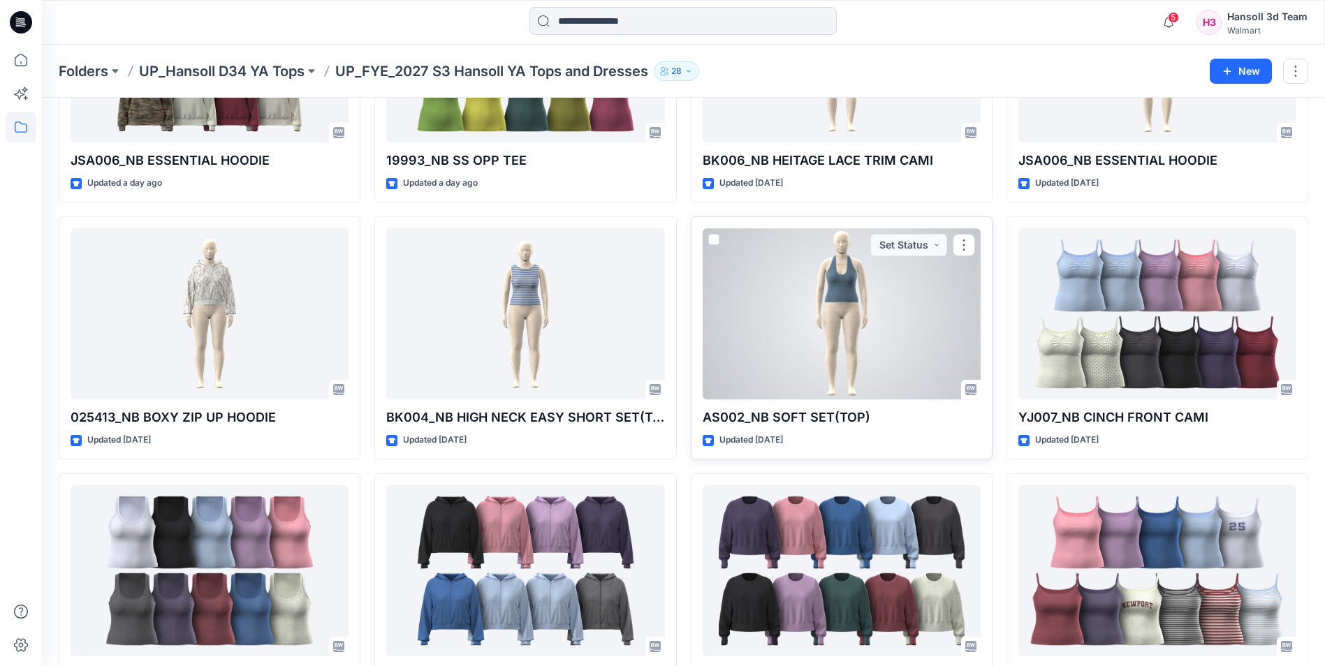 The height and width of the screenshot is (666, 1325). I want to click on p: BK004_NB HIGH NECK EASY SHORT SET(TOP), so click(525, 418).